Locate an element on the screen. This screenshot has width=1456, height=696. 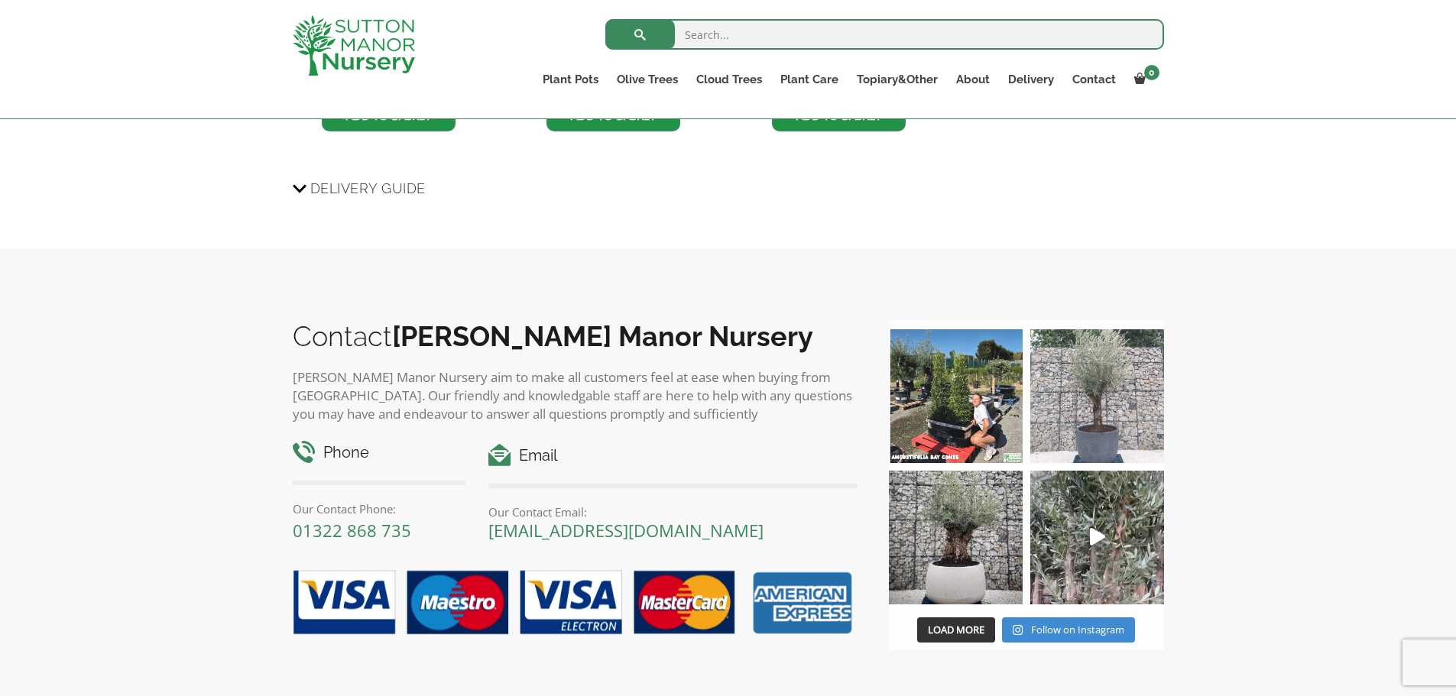
img: Check out this beauty we potted at our nursery today ❤️‍🔥 A huge, ancient gnarled Olive tree plan... is located at coordinates (955, 537).